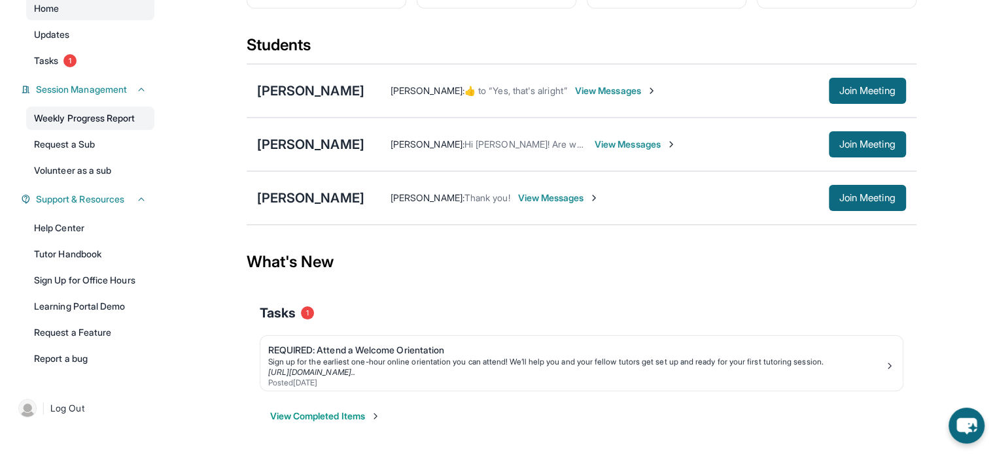 The height and width of the screenshot is (454, 995). I want to click on span: ​👍​ to “ Yes, that's alright ”, so click(515, 90).